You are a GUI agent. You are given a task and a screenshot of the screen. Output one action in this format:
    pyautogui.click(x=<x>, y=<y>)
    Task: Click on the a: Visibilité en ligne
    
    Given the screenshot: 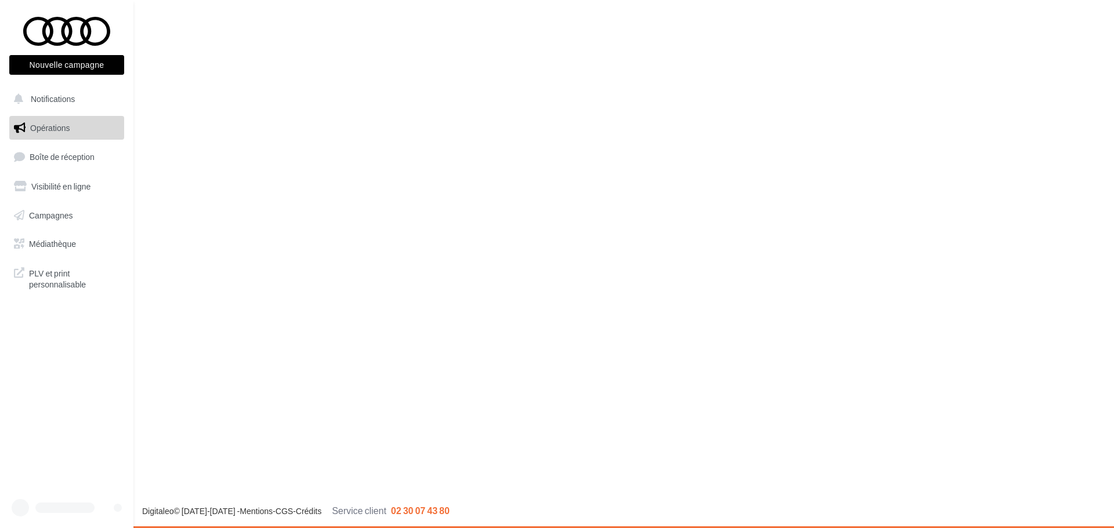 What is the action you would take?
    pyautogui.click(x=67, y=187)
    